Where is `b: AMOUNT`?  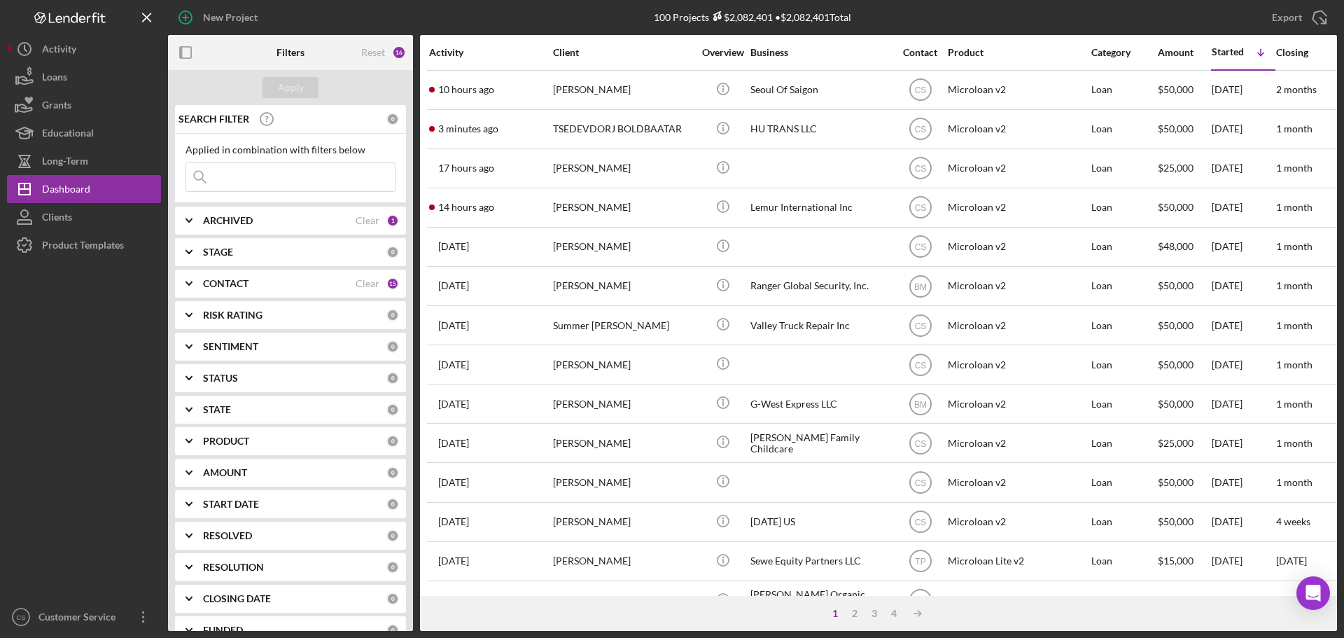
b: AMOUNT is located at coordinates (225, 473).